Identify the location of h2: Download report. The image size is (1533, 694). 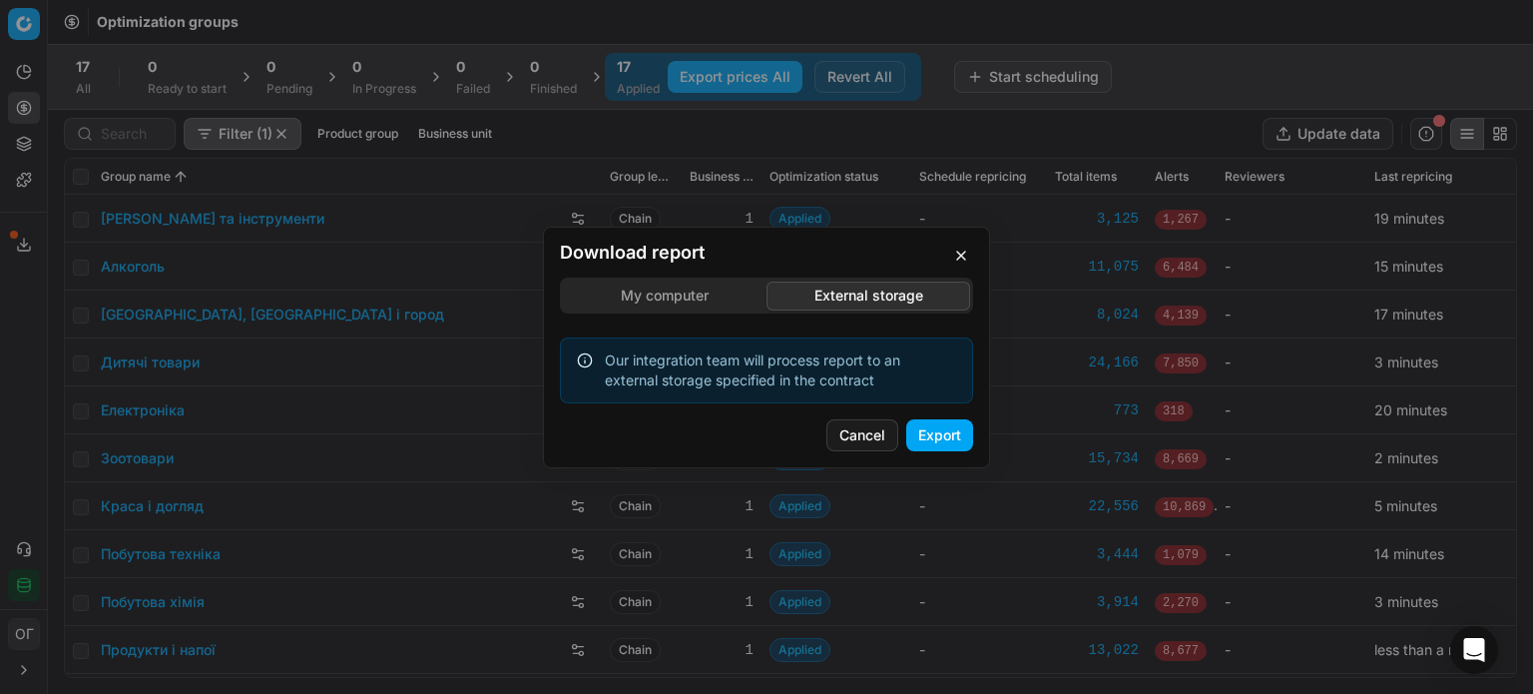
(767, 253).